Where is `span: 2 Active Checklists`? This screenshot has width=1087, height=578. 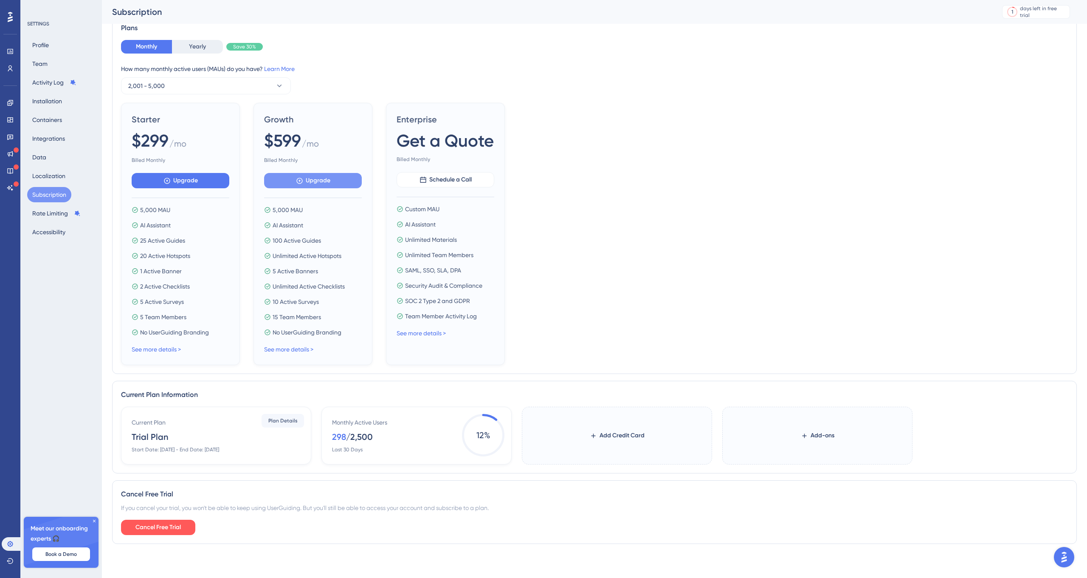
span: 2 Active Checklists is located at coordinates (165, 286).